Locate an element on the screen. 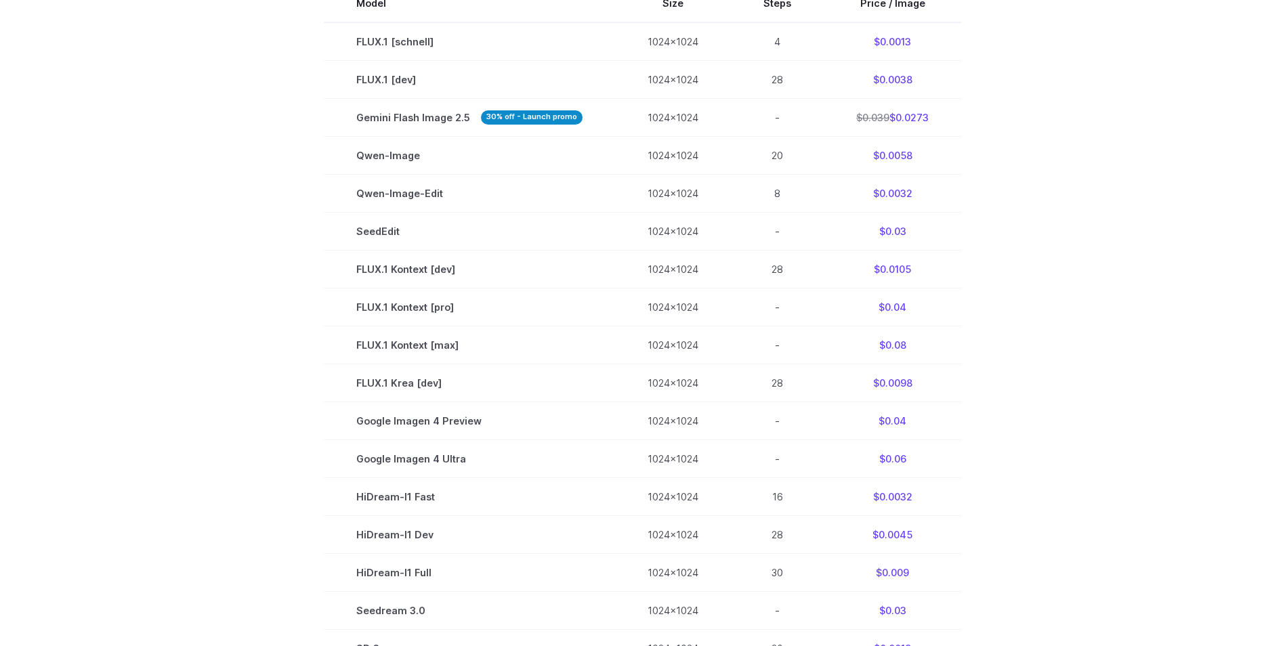 Image resolution: width=1285 pixels, height=646 pixels. td: 20 is located at coordinates (777, 155).